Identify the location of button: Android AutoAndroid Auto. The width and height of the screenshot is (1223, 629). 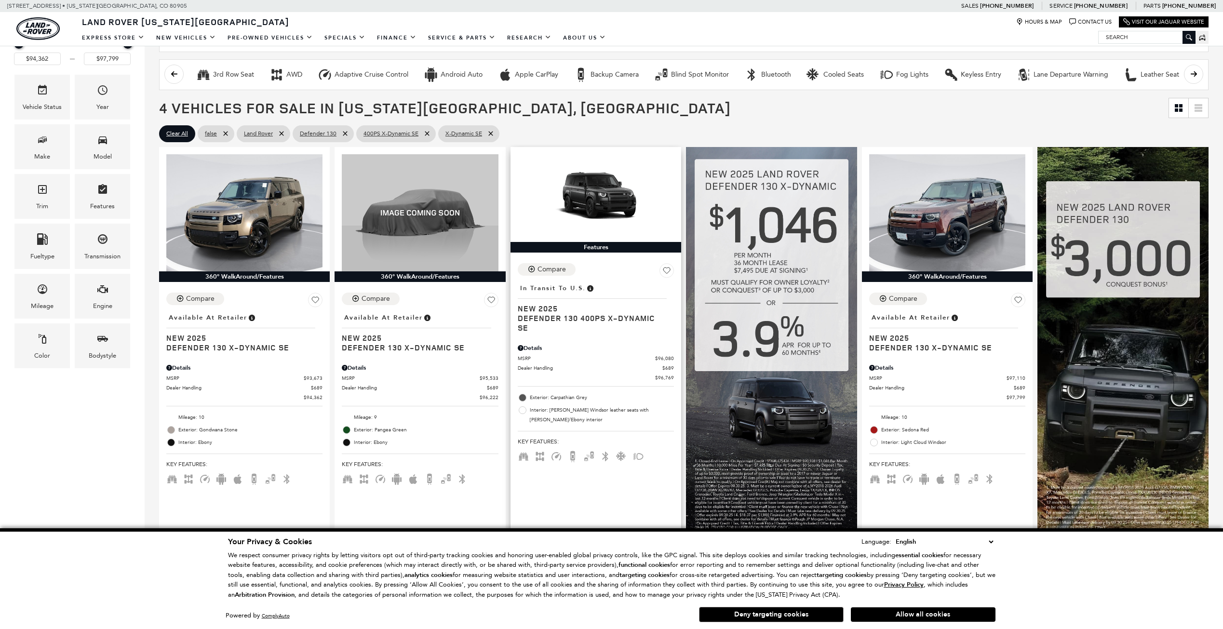
(453, 75).